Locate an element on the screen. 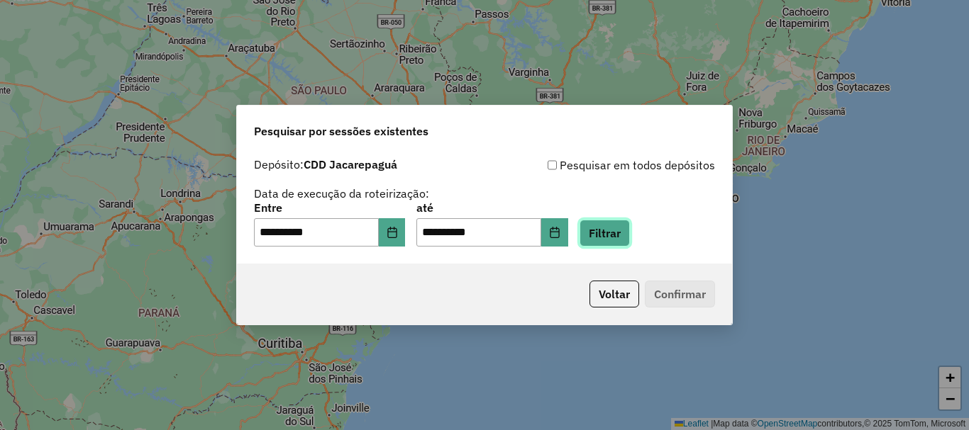 Image resolution: width=969 pixels, height=430 pixels. button: Filtrar is located at coordinates (604, 233).